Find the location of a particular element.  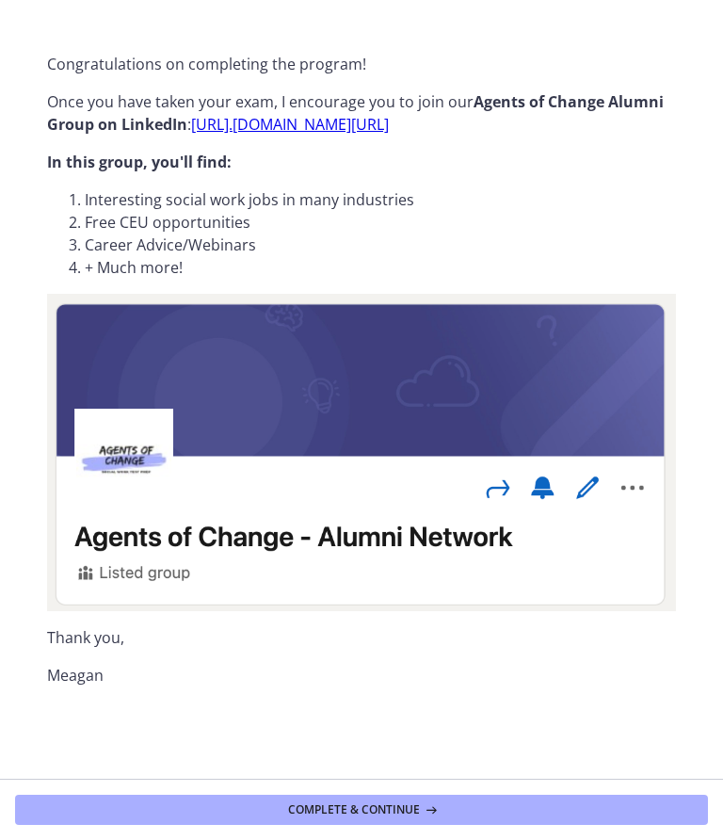

strong: In this group, you'll find: is located at coordinates (139, 162).